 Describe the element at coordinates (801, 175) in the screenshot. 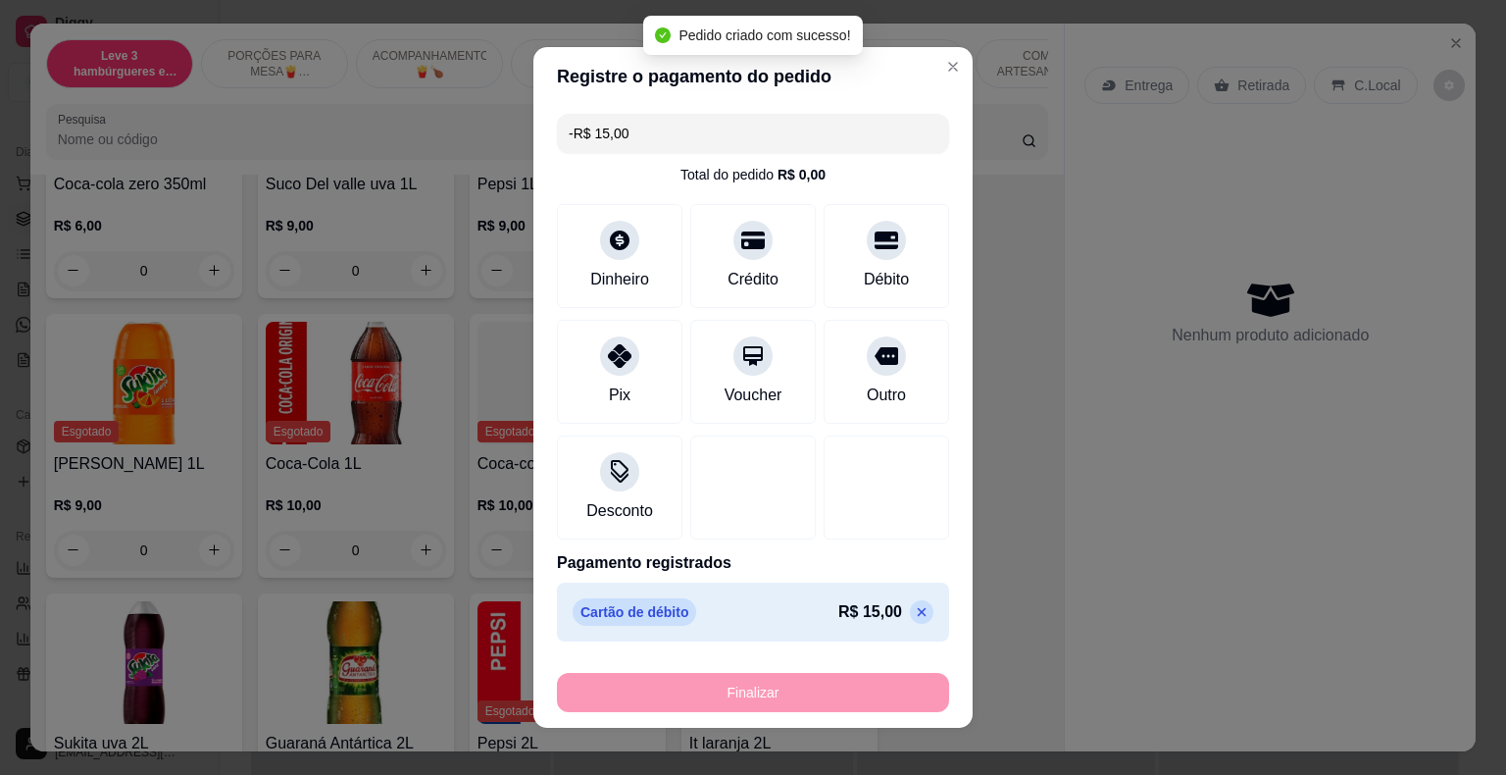

I see `div: R$ 0,00` at that location.